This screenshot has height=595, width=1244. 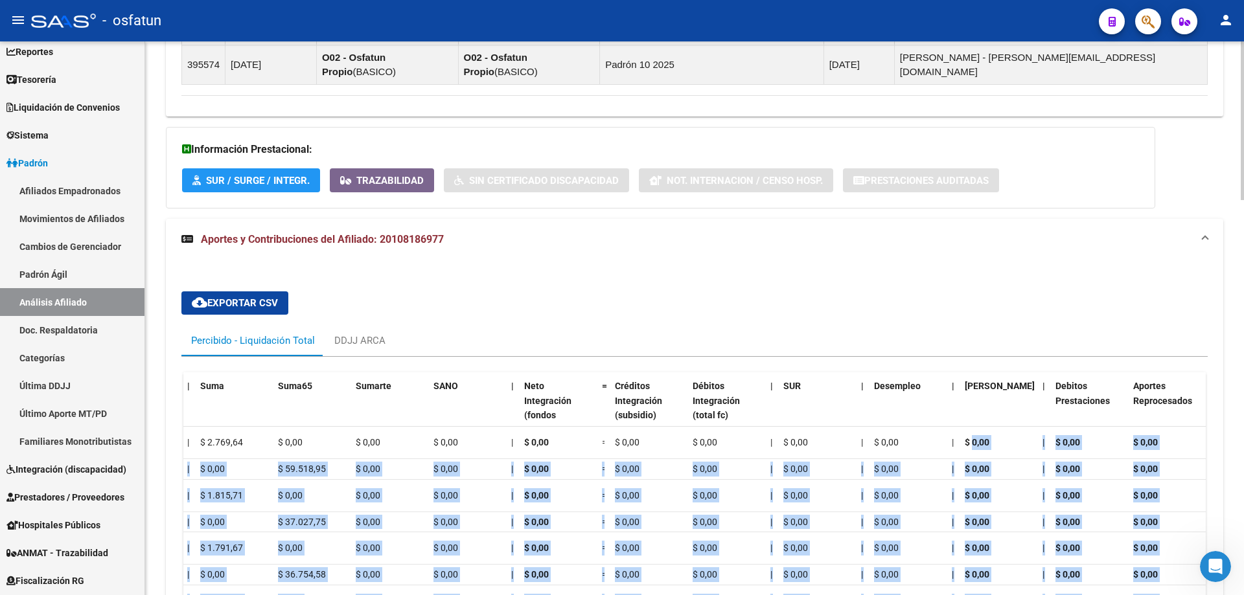 What do you see at coordinates (302, 522) in the screenshot?
I see `span: $ 37.027,75` at bounding box center [302, 522].